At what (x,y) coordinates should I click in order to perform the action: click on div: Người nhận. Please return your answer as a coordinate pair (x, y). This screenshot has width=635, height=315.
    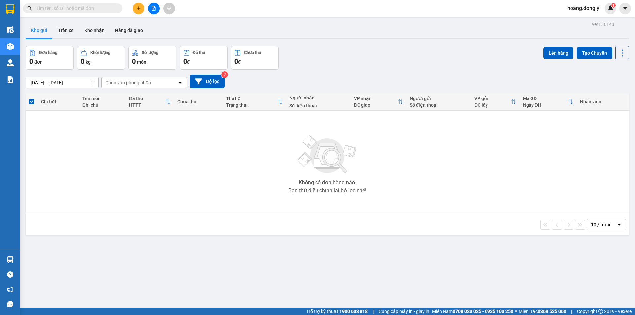
    Looking at the image, I should click on (318, 98).